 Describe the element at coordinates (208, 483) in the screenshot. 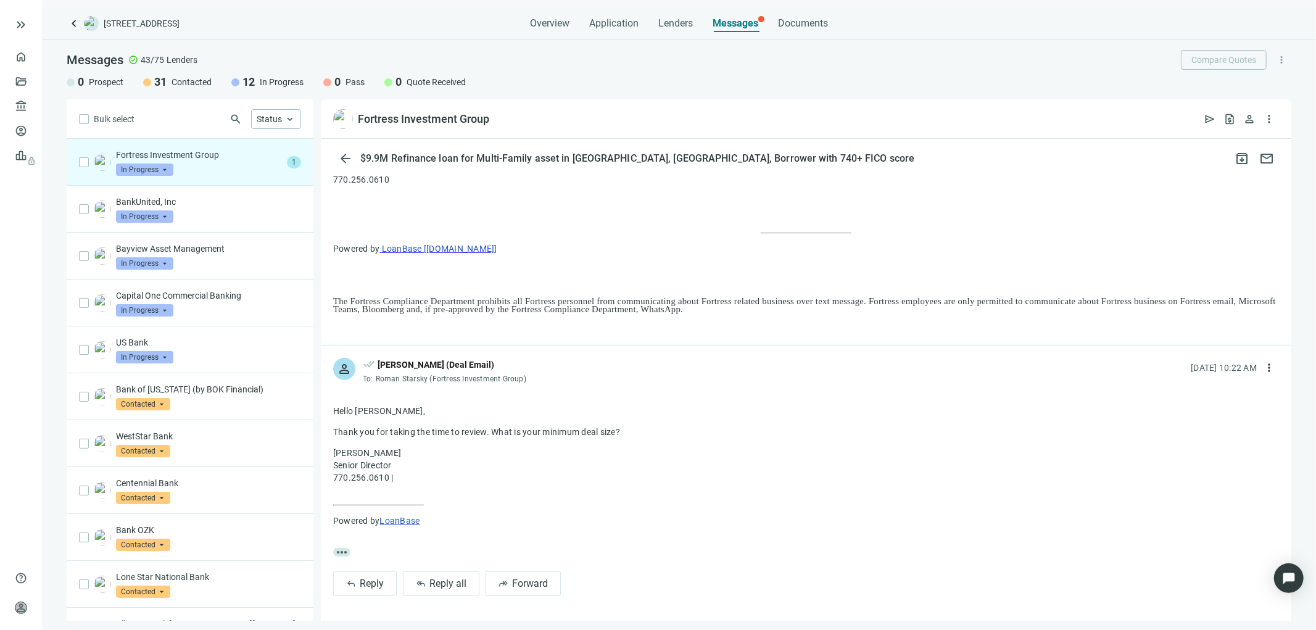

I see `p: Centennial Bank` at that location.